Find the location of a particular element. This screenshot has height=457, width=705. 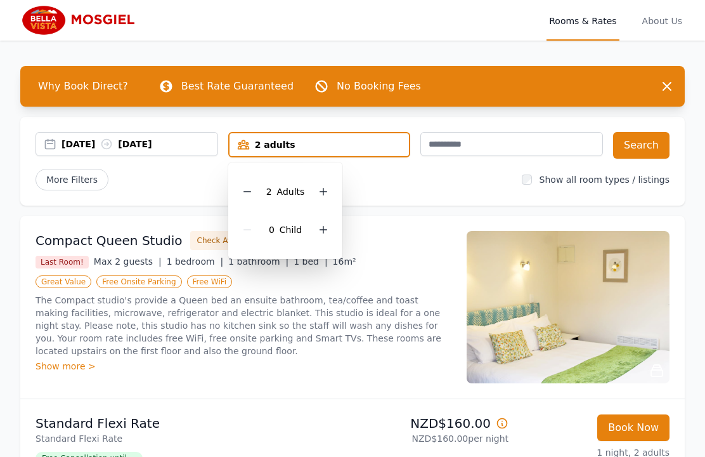

span: 16m² is located at coordinates (344, 261).